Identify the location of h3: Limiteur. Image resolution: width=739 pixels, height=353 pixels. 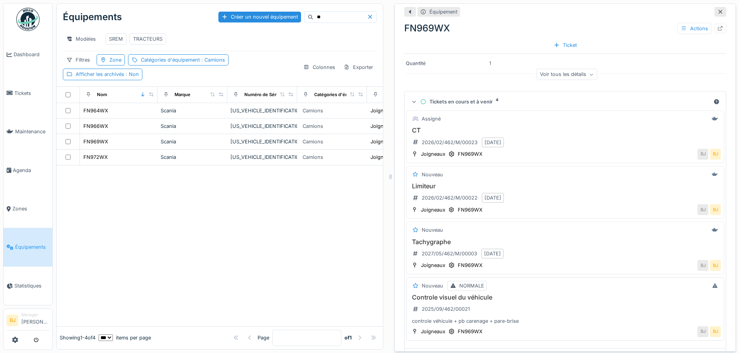
(565, 186).